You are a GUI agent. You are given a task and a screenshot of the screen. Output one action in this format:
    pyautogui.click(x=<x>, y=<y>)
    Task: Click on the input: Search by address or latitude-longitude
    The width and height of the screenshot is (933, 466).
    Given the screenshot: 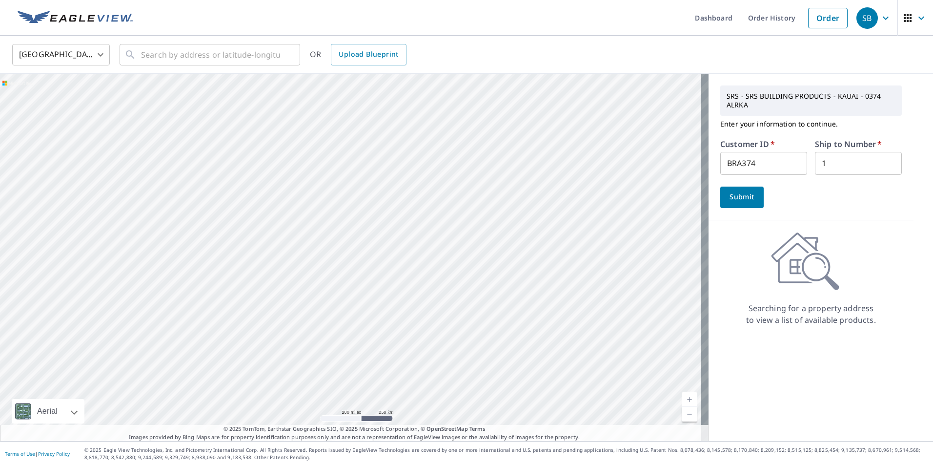 What is the action you would take?
    pyautogui.click(x=210, y=55)
    